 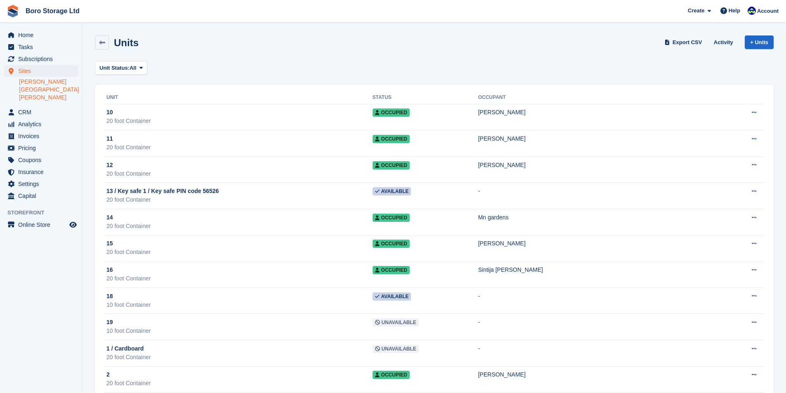 I want to click on span: Capital, so click(x=43, y=196).